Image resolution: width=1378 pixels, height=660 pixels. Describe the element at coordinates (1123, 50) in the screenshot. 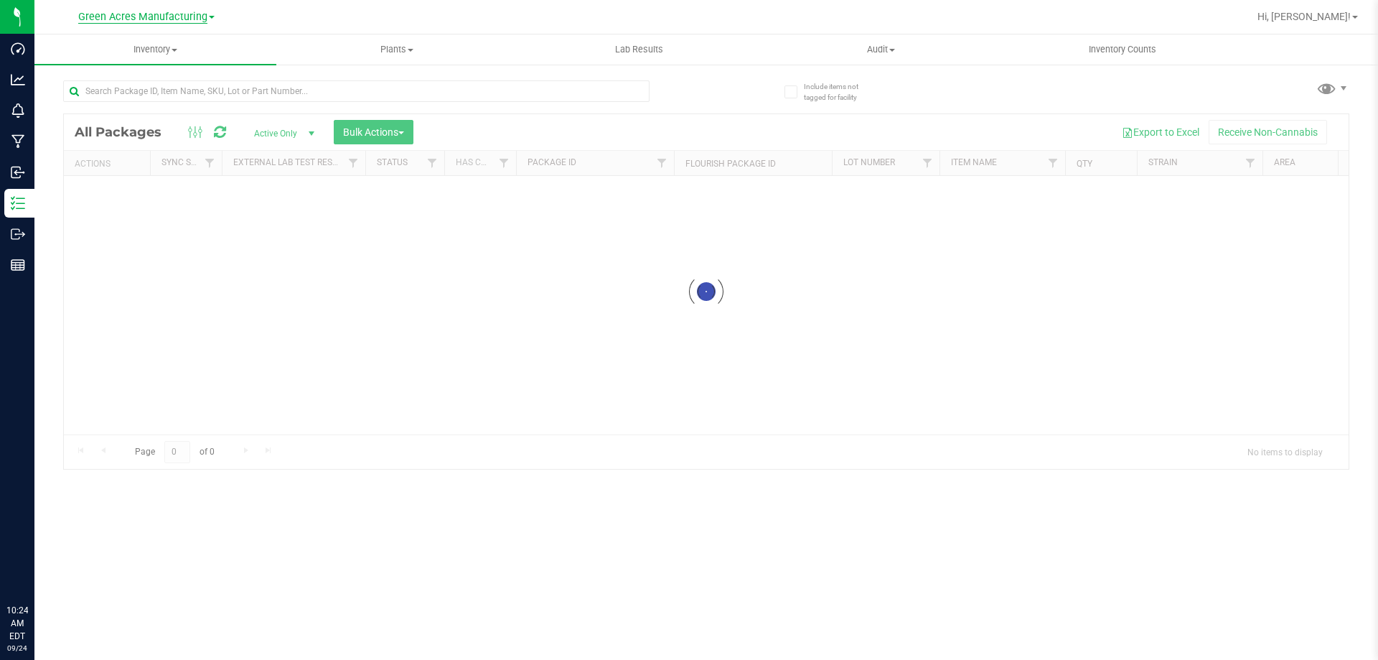

I see `span: Inventory Counts` at that location.